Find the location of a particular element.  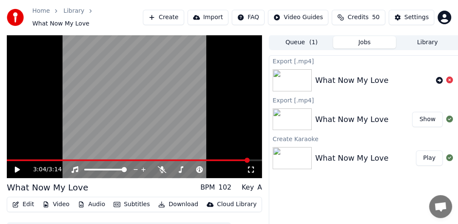

button: Video is located at coordinates (56, 205).